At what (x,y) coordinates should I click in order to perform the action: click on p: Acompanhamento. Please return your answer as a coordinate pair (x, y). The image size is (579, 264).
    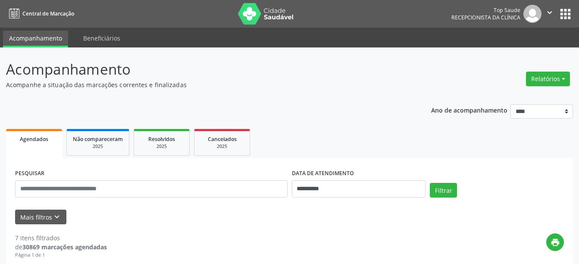
    Looking at the image, I should click on (204, 69).